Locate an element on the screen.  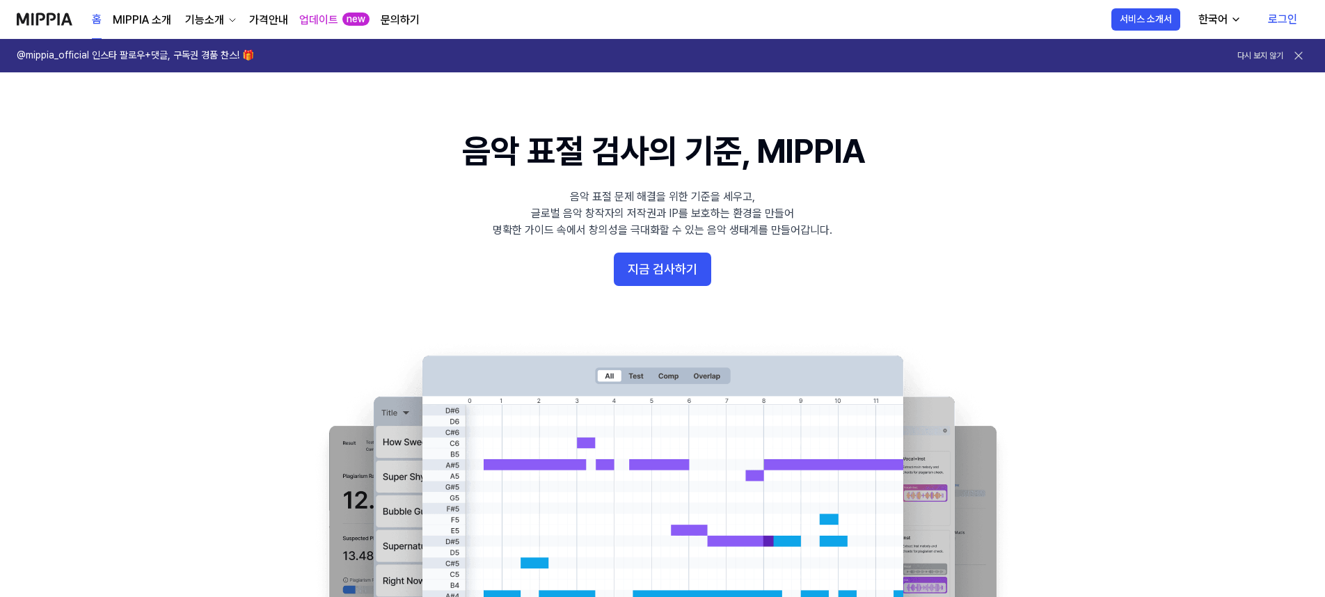
div: new is located at coordinates (356, 19).